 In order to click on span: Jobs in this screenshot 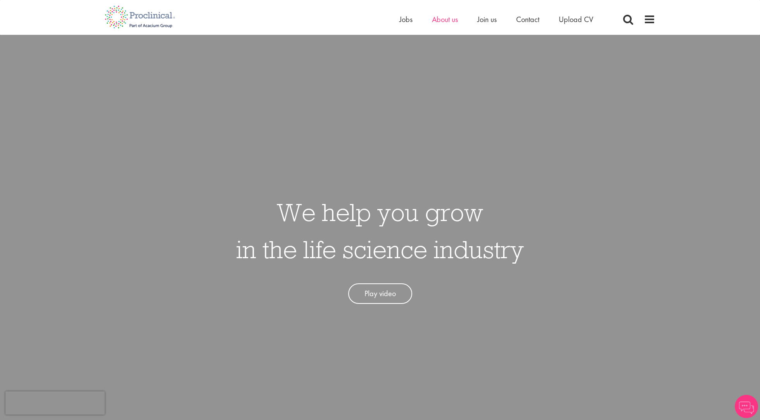, I will do `click(406, 19)`.